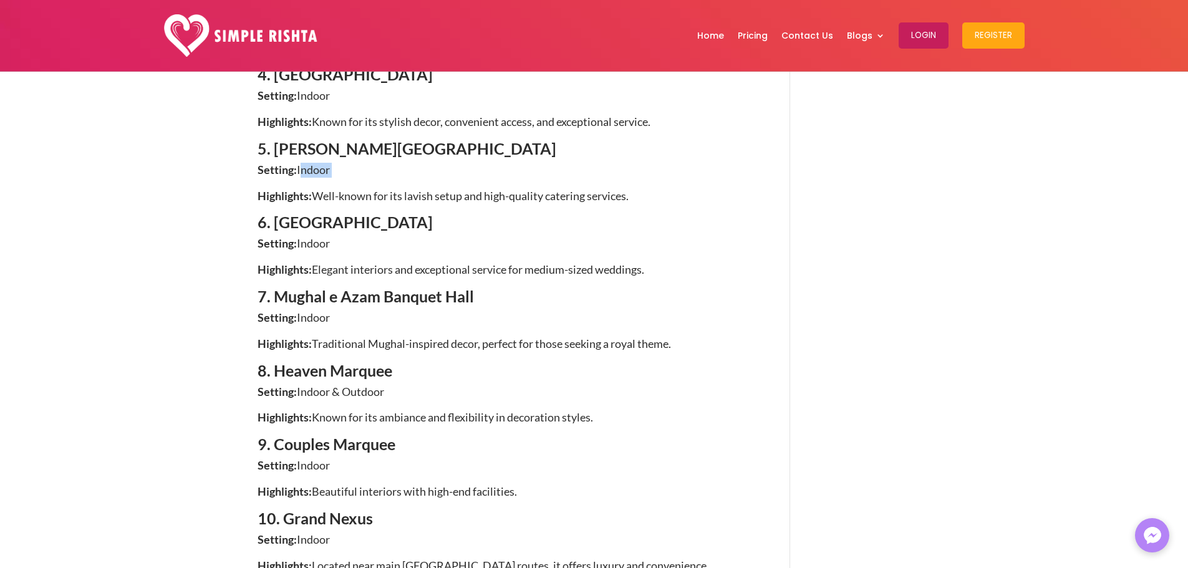  What do you see at coordinates (452, 417) in the screenshot?
I see `span: Known for its ambiance and flexibility in decoration styles.` at bounding box center [452, 417].